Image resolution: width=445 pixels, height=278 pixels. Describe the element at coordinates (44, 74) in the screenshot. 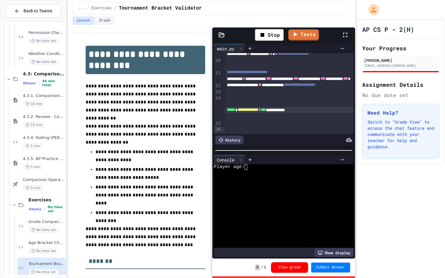

I see `span: 4.3: Comparison Operators` at that location.